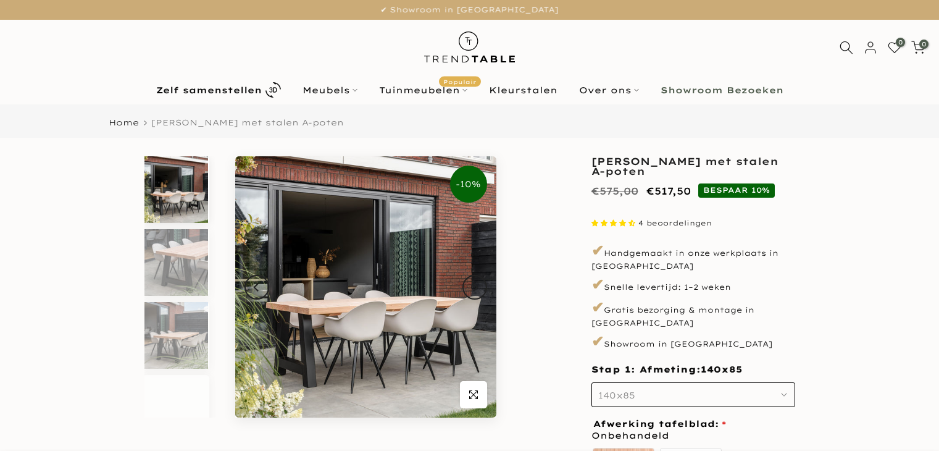  I want to click on span: 4.50 stars, so click(615, 223).